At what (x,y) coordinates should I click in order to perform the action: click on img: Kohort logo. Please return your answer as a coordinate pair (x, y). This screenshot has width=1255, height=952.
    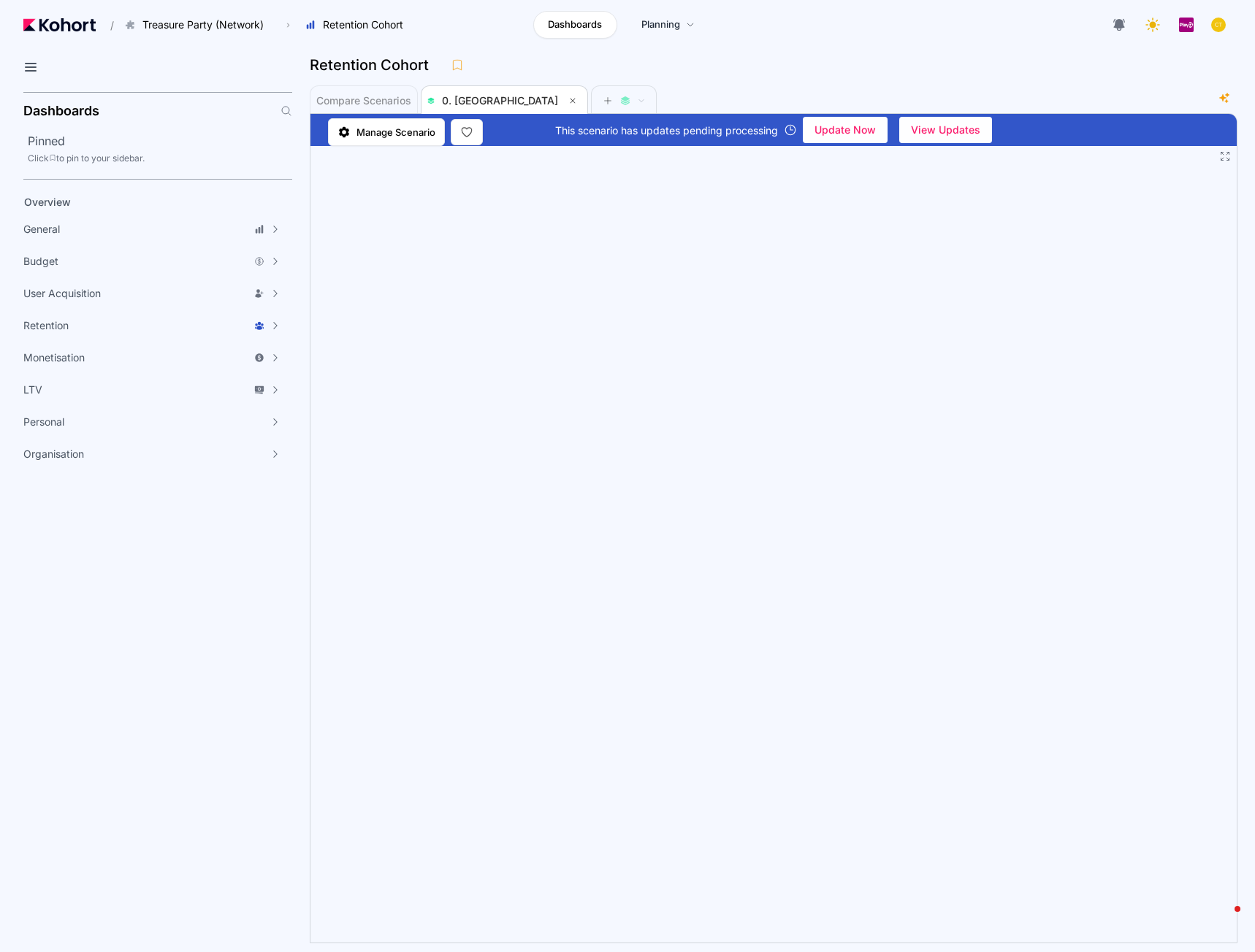
    Looking at the image, I should click on (59, 25).